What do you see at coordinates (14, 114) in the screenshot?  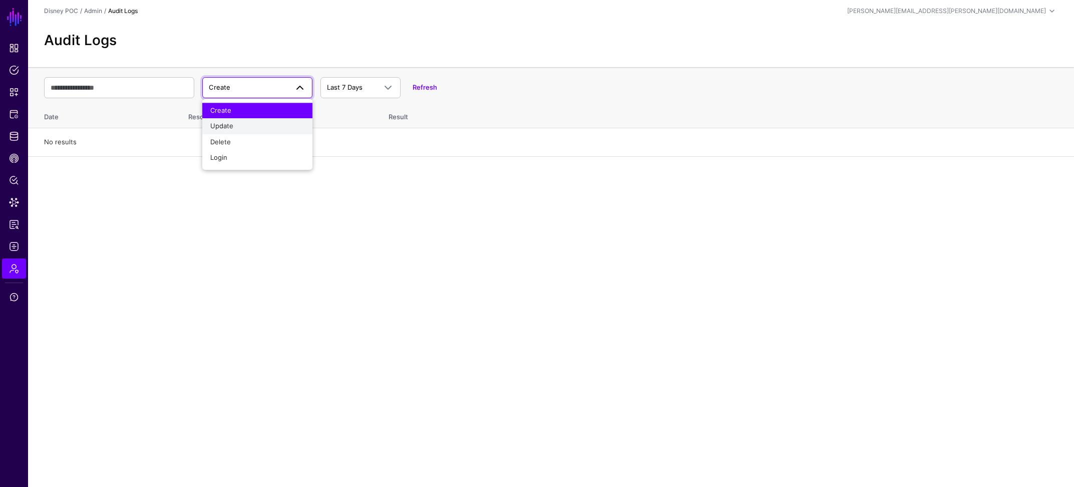 I see `span: Protected Systems` at bounding box center [14, 114].